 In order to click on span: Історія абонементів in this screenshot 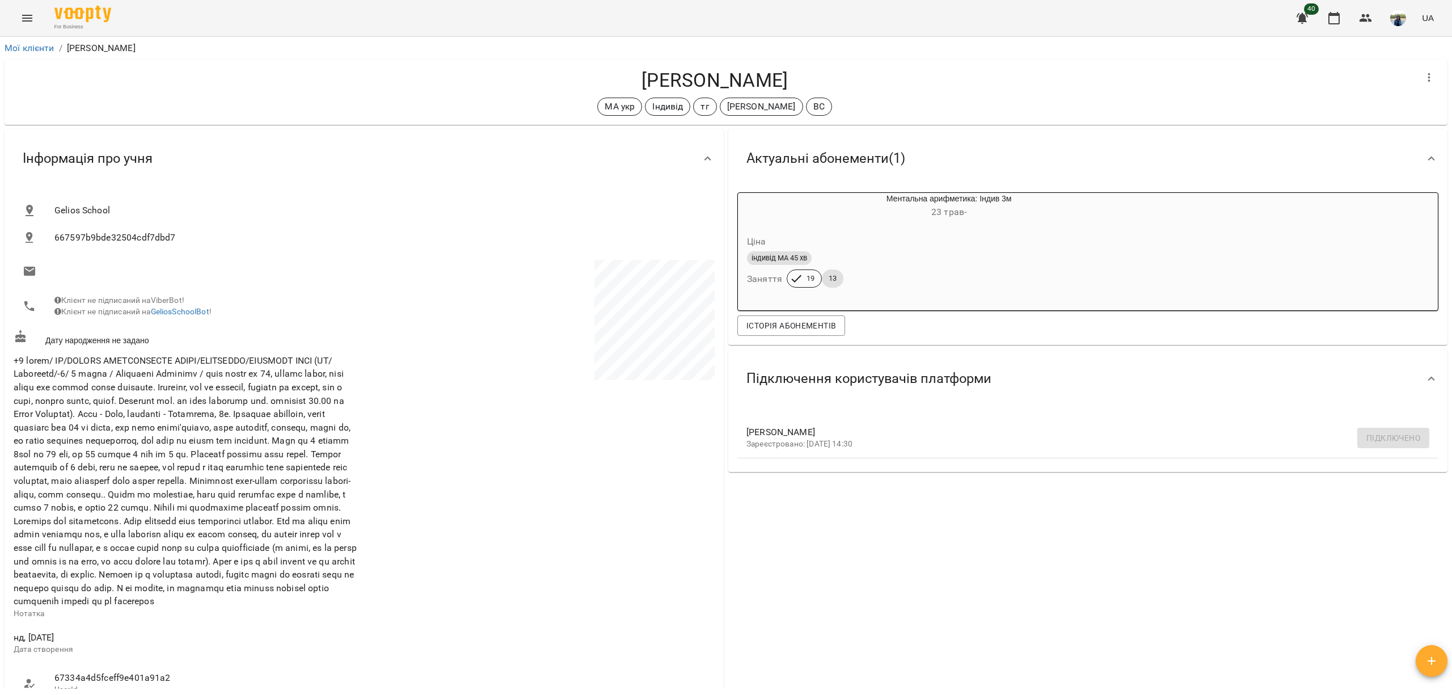, I will do `click(791, 326)`.